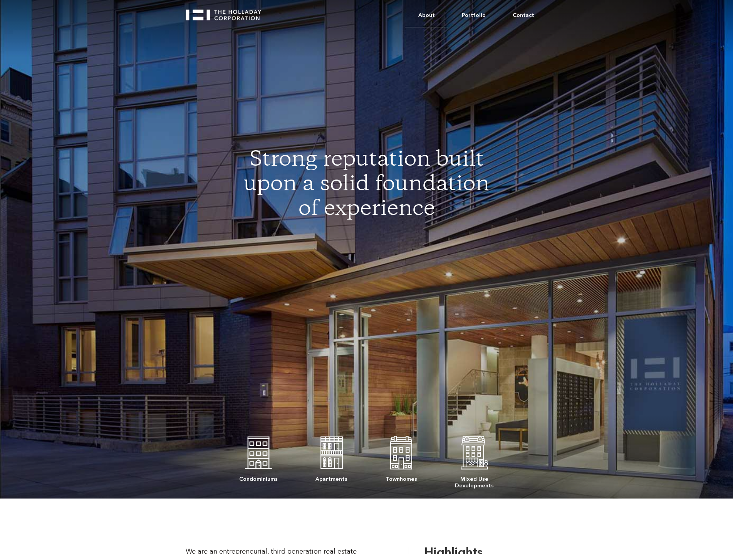 The height and width of the screenshot is (554, 733). Describe the element at coordinates (427, 15) in the screenshot. I see `a: About` at that location.